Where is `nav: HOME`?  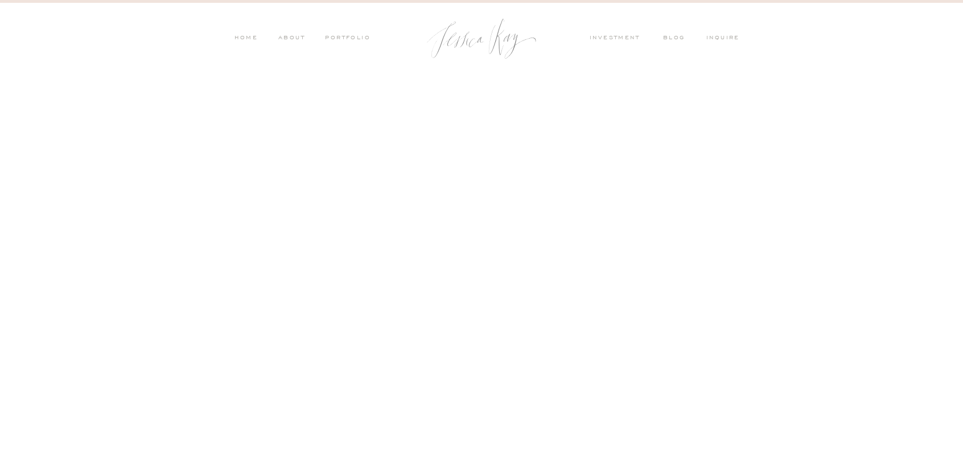 nav: HOME is located at coordinates (246, 39).